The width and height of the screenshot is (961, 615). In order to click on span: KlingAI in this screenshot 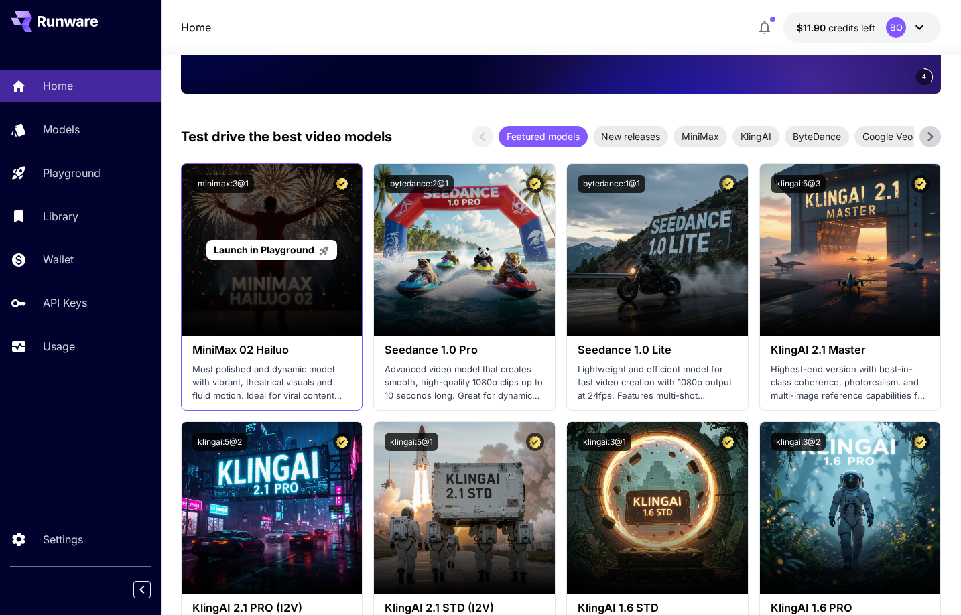, I will do `click(756, 136)`.